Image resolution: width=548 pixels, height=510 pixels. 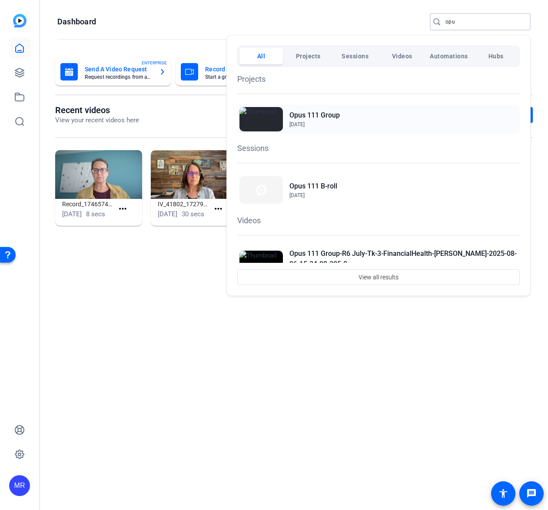 I want to click on span: Sessions, so click(x=355, y=56).